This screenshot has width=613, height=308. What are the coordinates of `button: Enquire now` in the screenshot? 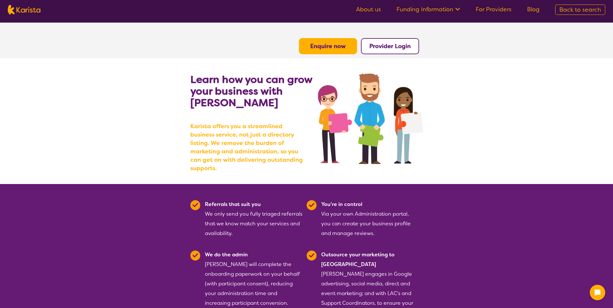 It's located at (328, 46).